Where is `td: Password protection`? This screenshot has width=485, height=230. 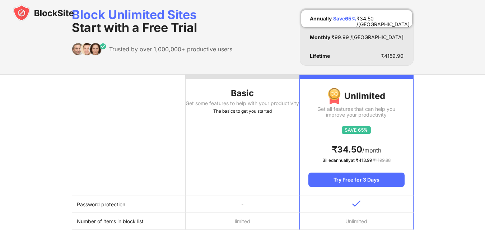
td: Password protection is located at coordinates (129, 204).